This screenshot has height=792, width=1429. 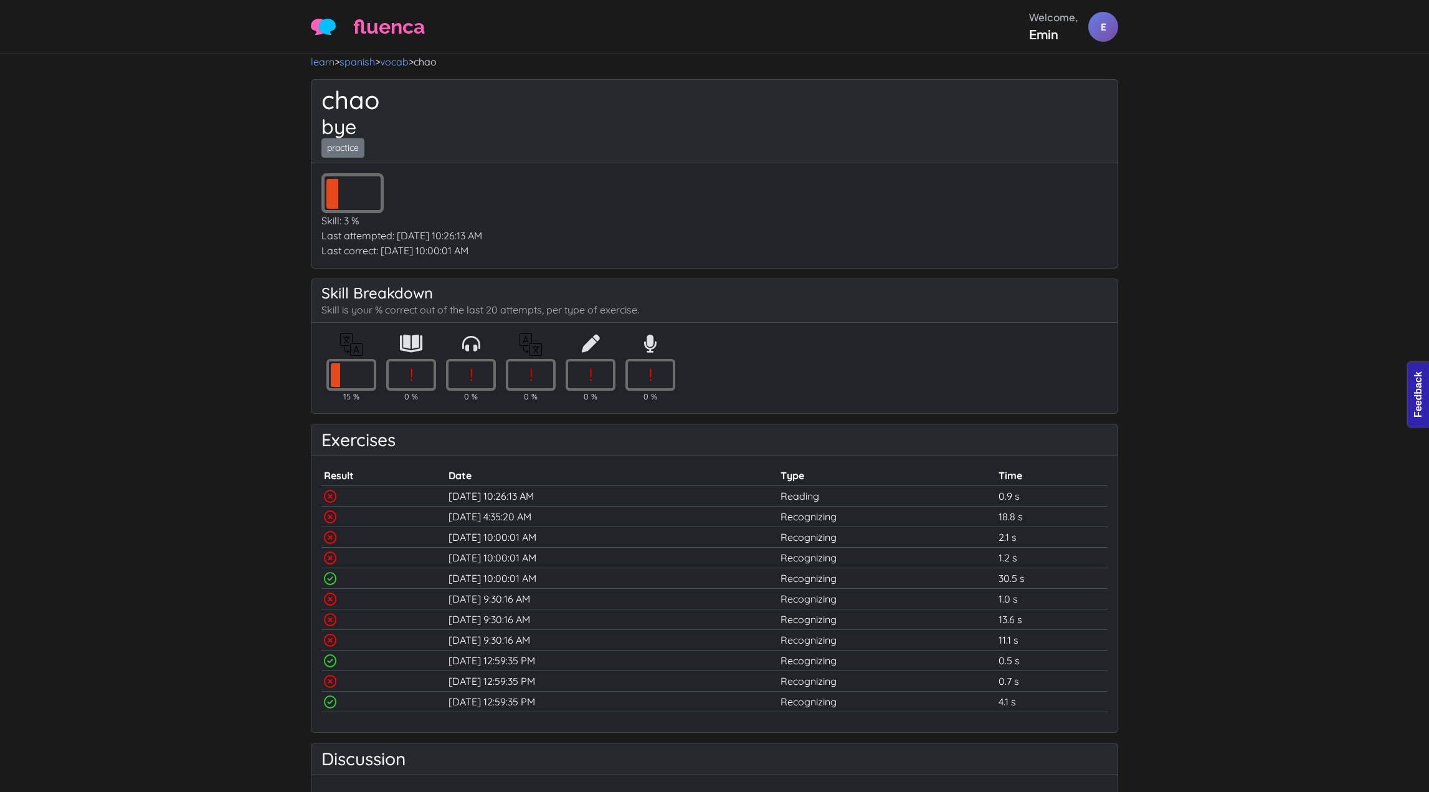 What do you see at coordinates (384, 475) in the screenshot?
I see `th: Result` at bounding box center [384, 475].